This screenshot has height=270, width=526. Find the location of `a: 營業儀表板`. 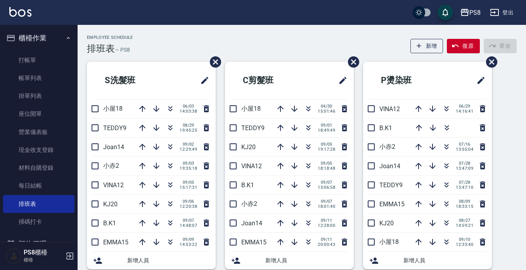

a: 營業儀表板 is located at coordinates (39, 132).